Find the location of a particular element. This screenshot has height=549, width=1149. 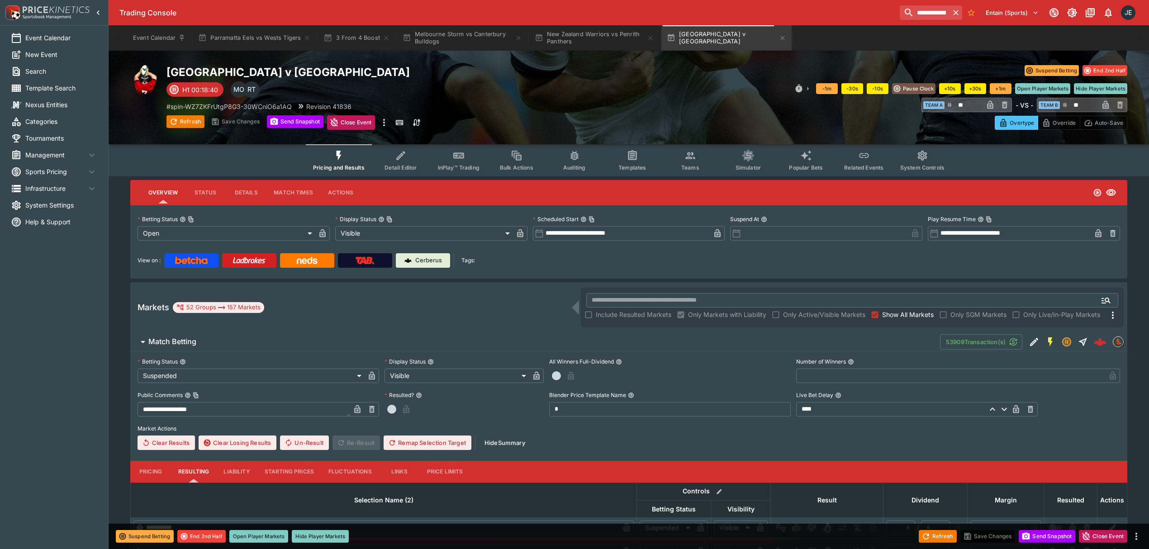

button: Lose is located at coordinates (811, 528).